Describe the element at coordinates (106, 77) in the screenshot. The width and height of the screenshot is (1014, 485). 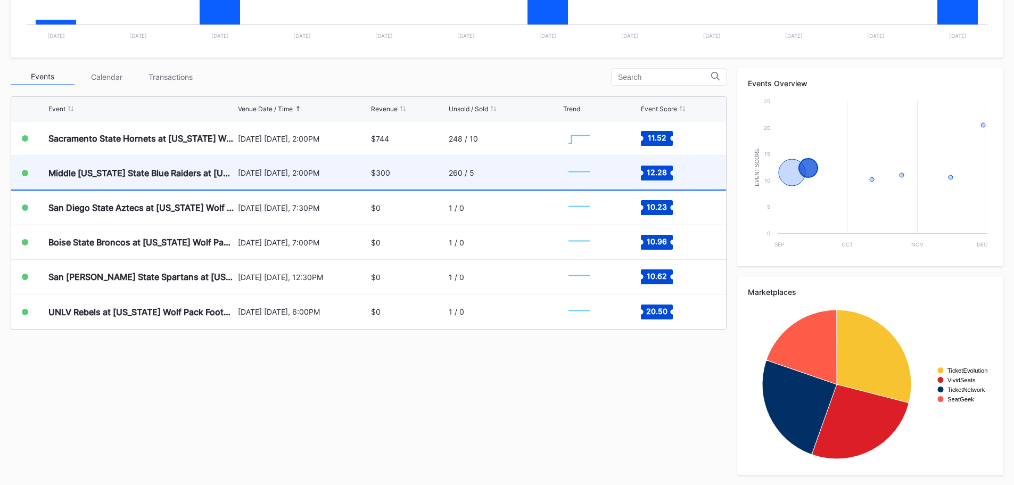
I see `div: Calendar` at that location.